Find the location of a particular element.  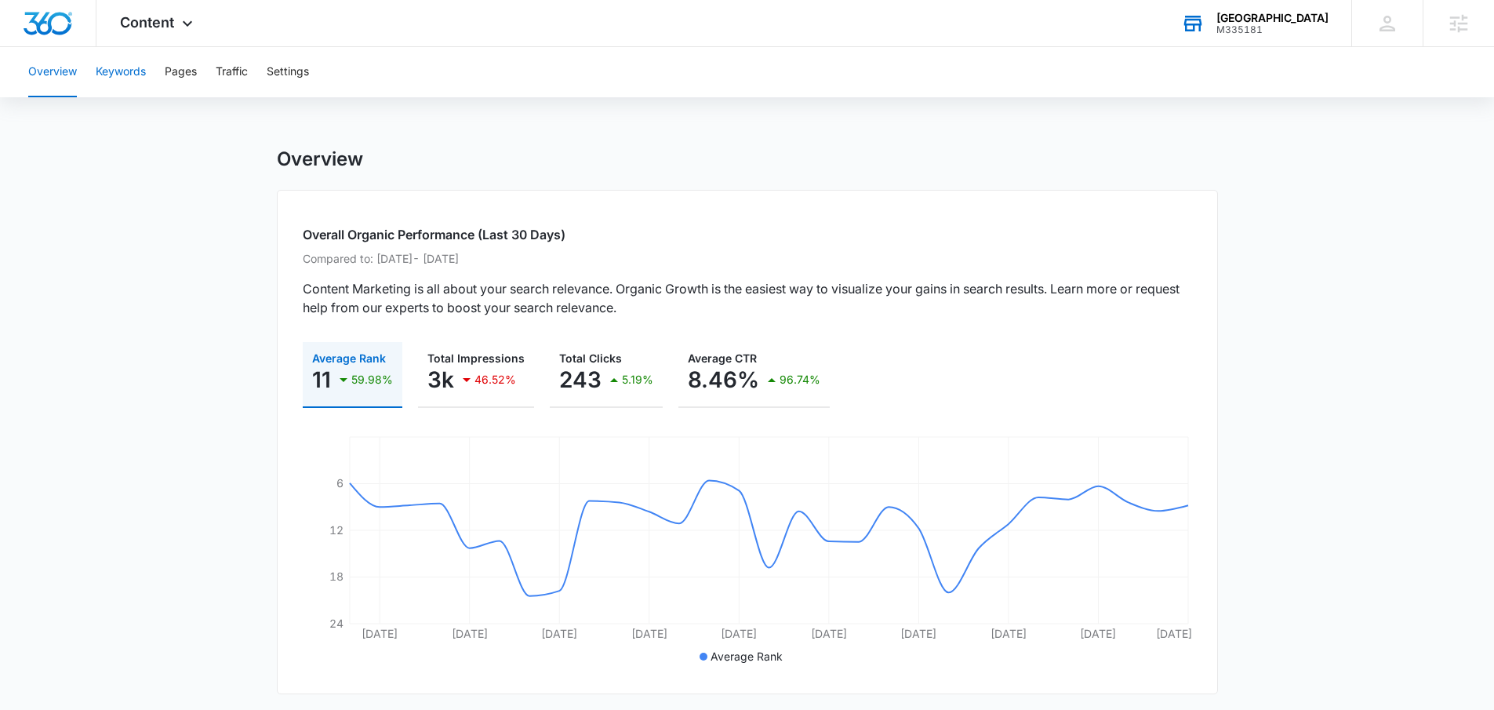

h1: Overview is located at coordinates (320, 159).